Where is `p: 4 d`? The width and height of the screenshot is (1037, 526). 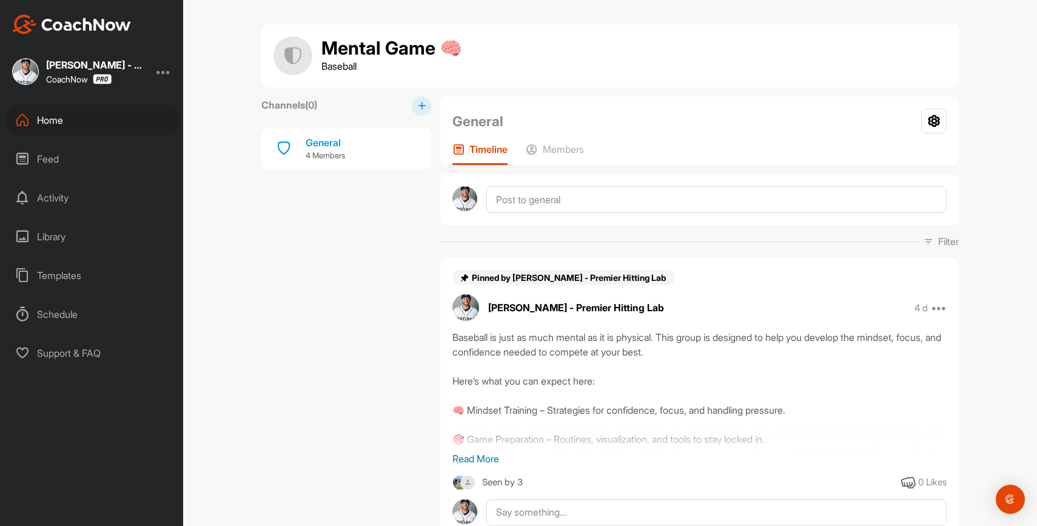 p: 4 d is located at coordinates (921, 308).